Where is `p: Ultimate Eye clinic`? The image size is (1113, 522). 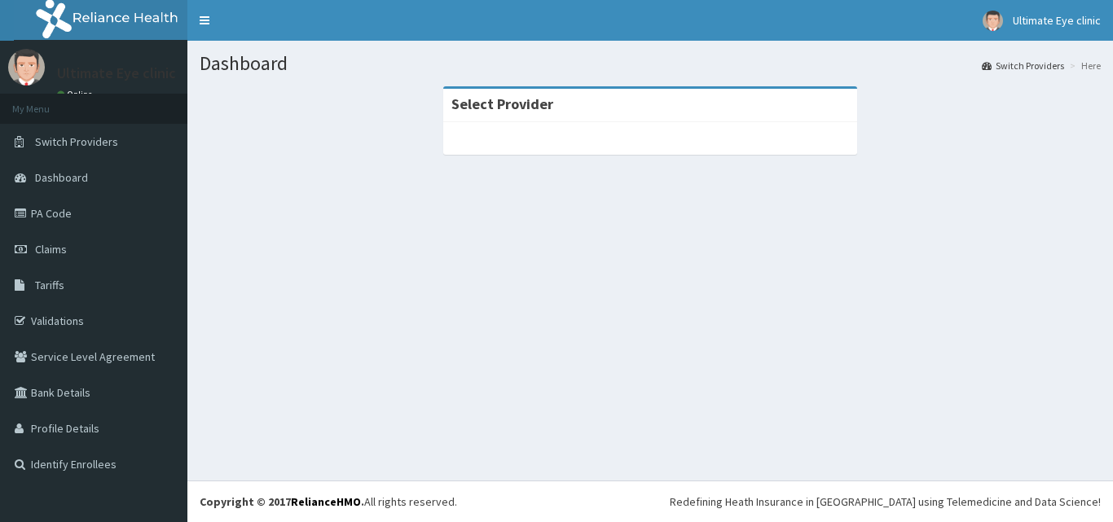 p: Ultimate Eye clinic is located at coordinates (117, 73).